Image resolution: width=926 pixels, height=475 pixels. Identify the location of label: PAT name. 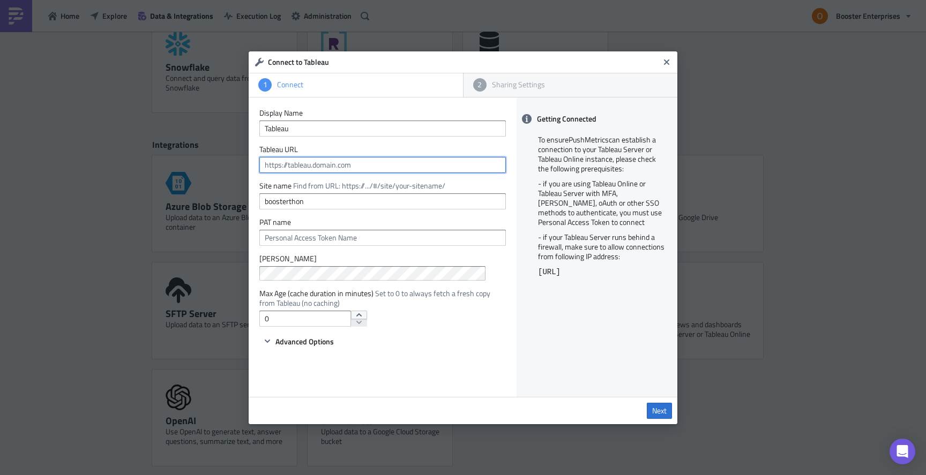
(382, 222).